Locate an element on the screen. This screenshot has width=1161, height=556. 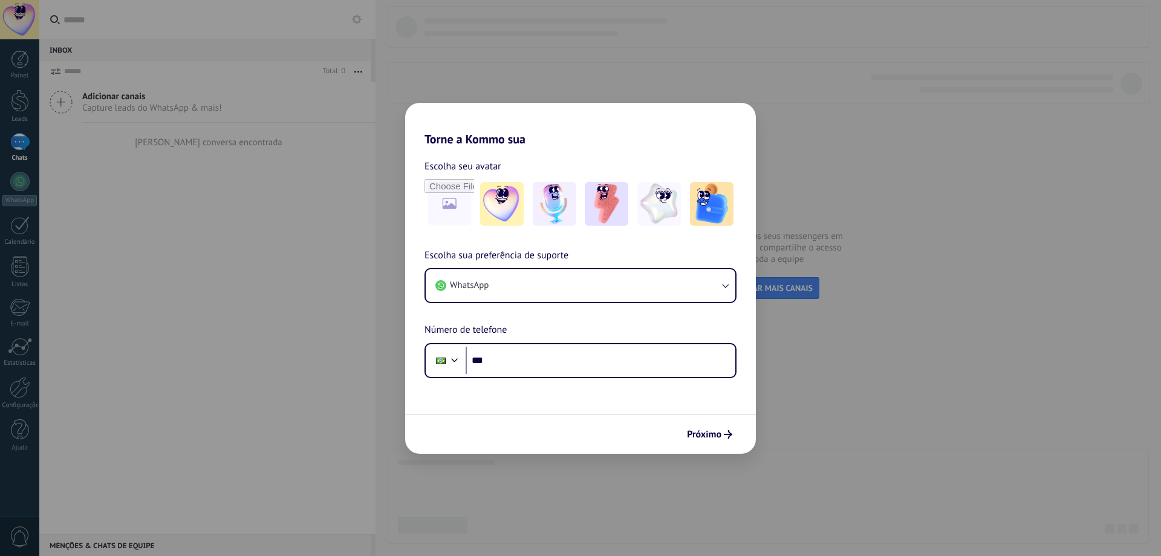
img: -5.jpeg is located at coordinates (712, 204).